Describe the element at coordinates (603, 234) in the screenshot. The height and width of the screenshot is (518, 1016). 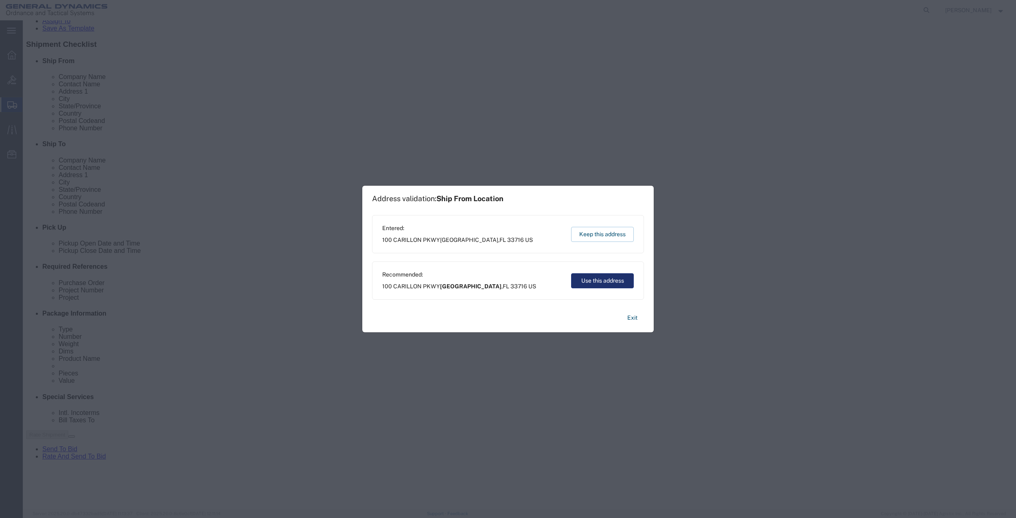
I see `button: Keep this address` at that location.